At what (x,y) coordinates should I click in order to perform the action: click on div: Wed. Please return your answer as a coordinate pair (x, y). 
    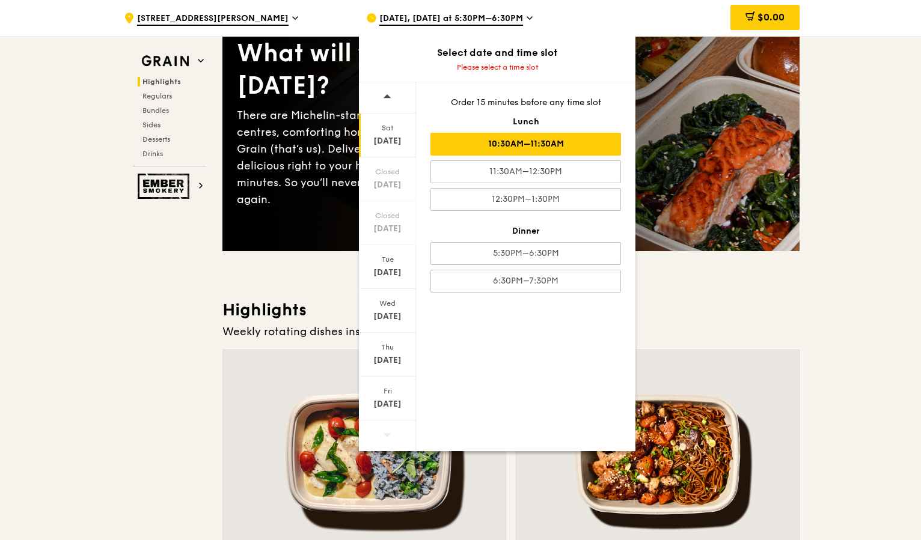
    Looking at the image, I should click on (387, 304).